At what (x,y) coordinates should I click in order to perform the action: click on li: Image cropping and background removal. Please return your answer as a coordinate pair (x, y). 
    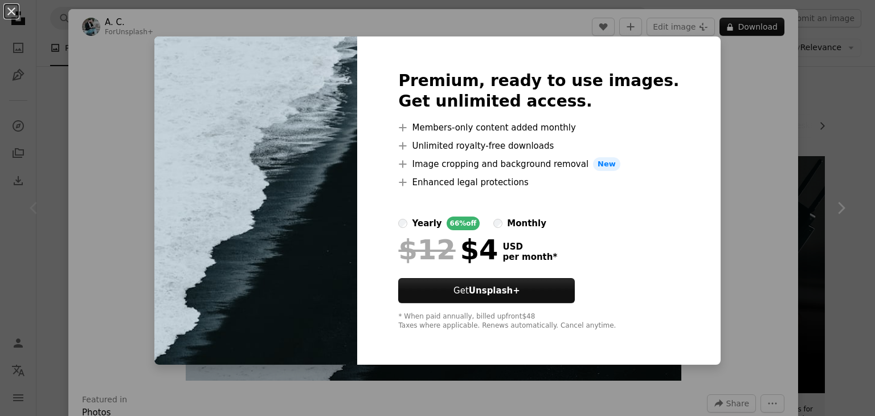
    Looking at the image, I should click on (538, 164).